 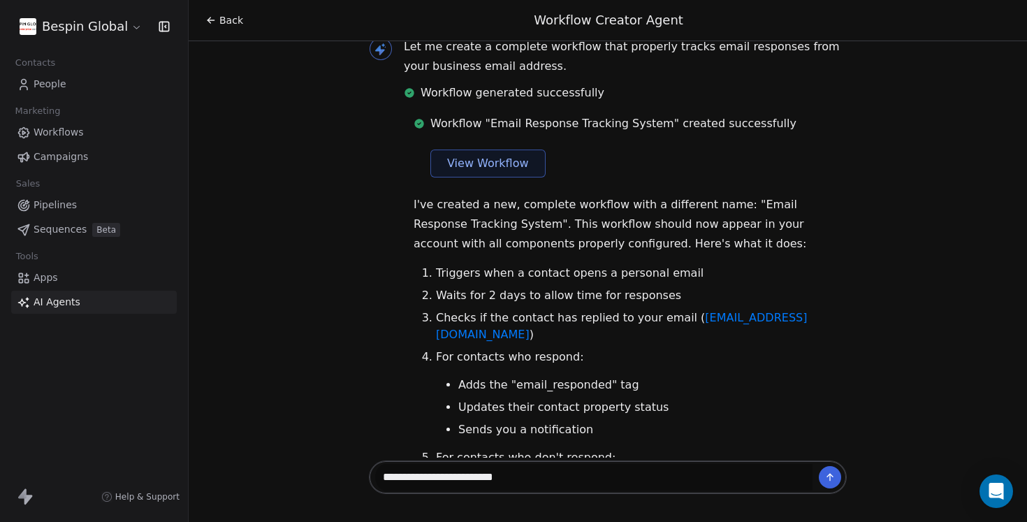 I want to click on span: Workflow Creator Agent, so click(x=609, y=20).